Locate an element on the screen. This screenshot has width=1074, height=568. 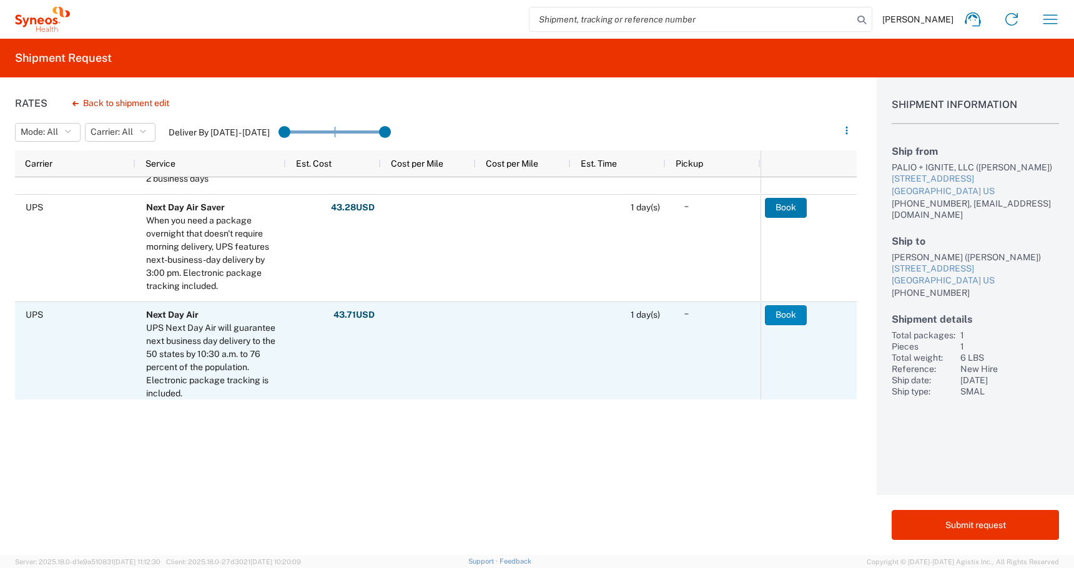
span: Service is located at coordinates (160, 164).